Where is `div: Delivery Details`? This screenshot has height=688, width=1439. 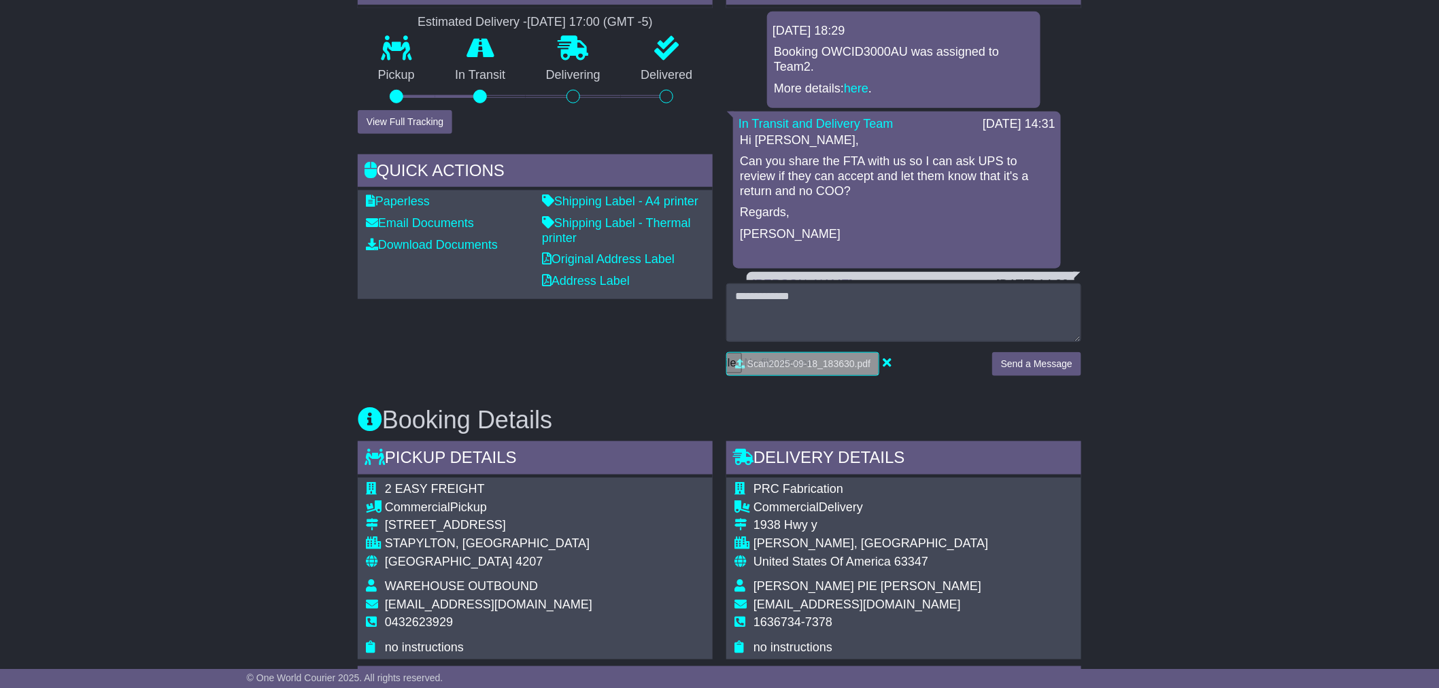 div: Delivery Details is located at coordinates (904, 460).